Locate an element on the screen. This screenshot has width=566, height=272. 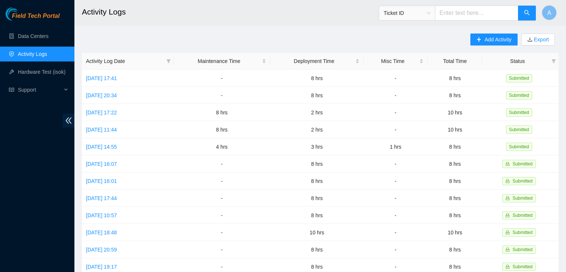
span: A is located at coordinates (549, 13).